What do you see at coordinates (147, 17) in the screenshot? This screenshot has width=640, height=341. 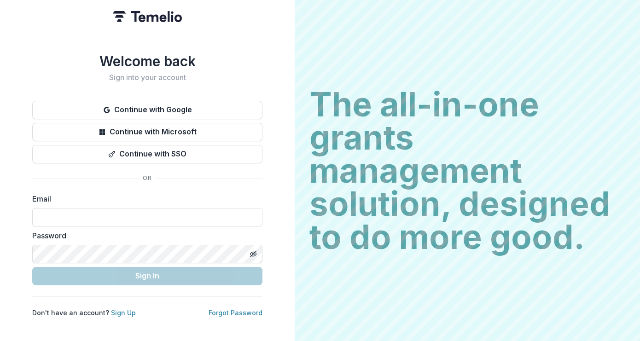 I see `img: Temelio` at bounding box center [147, 17].